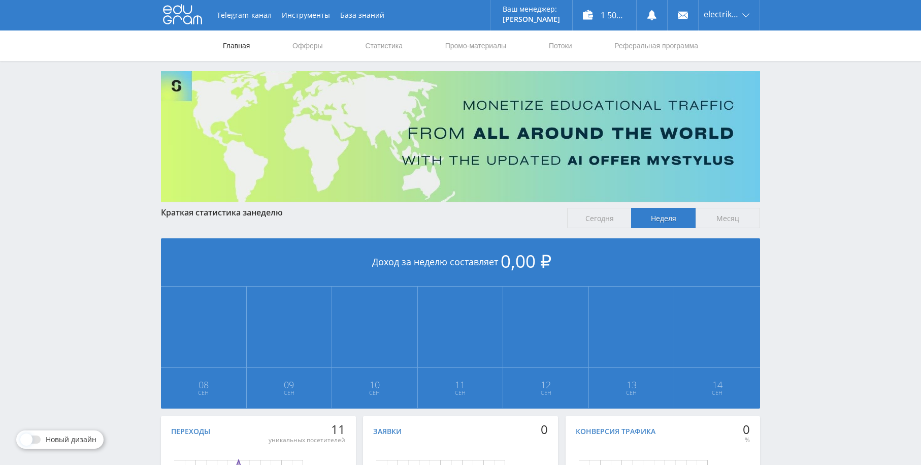  I want to click on p: Ваш менеджер:, so click(531, 9).